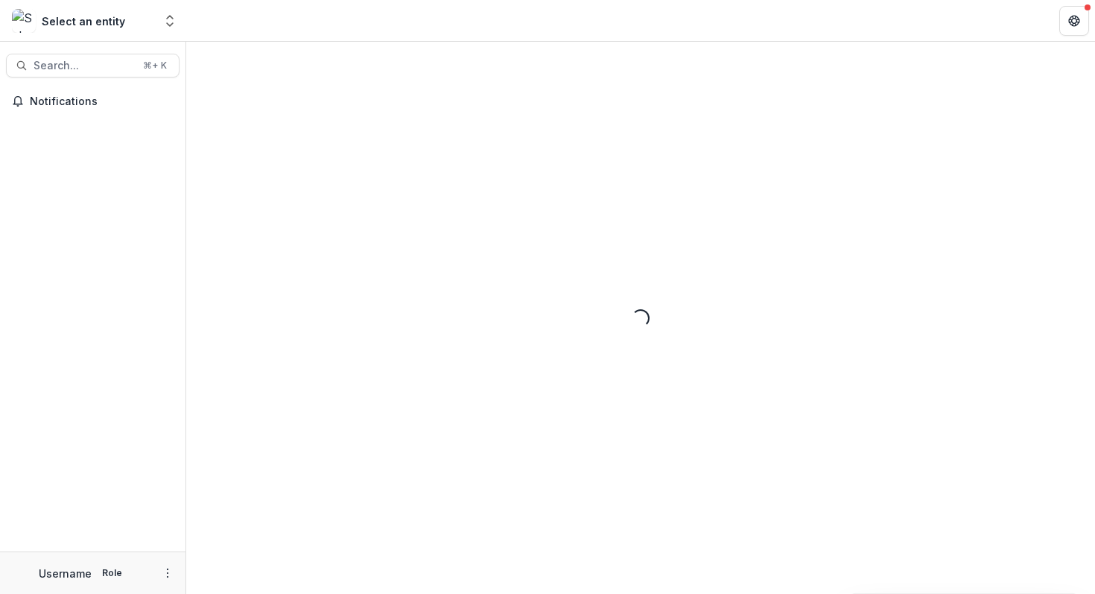 This screenshot has width=1095, height=594. What do you see at coordinates (112, 573) in the screenshot?
I see `p: Role` at bounding box center [112, 573].